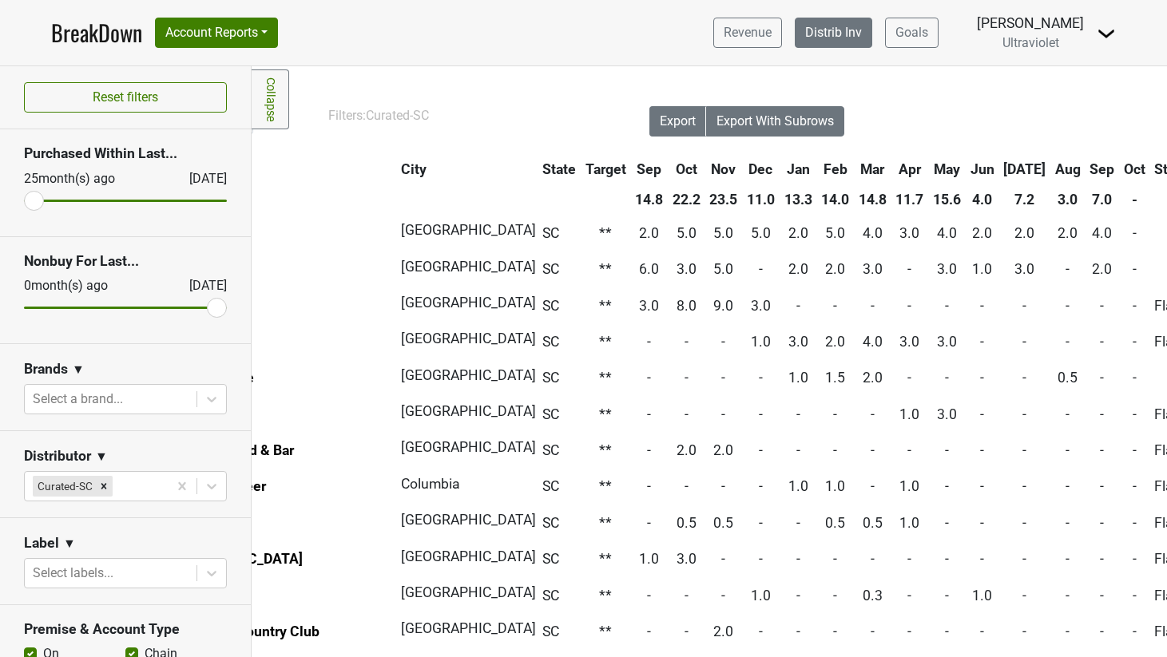 The width and height of the screenshot is (1167, 657). Describe the element at coordinates (559, 169) in the screenshot. I see `th: State: activate to sort column ascending` at that location.